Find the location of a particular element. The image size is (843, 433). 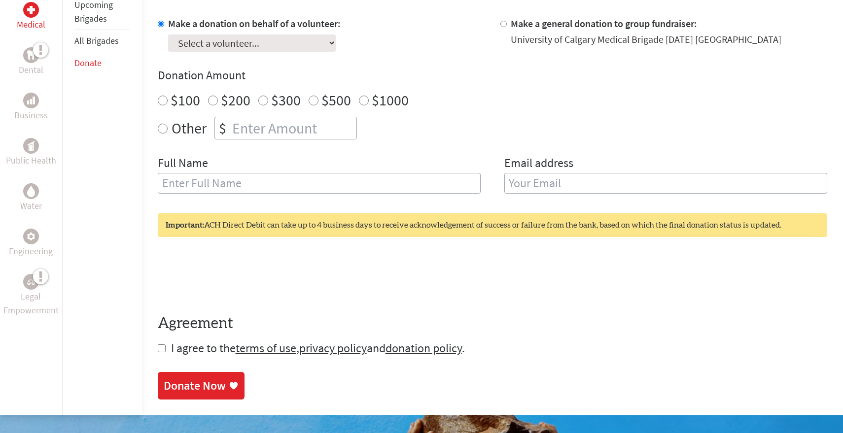

a: MedicalMedical is located at coordinates (31, 17).